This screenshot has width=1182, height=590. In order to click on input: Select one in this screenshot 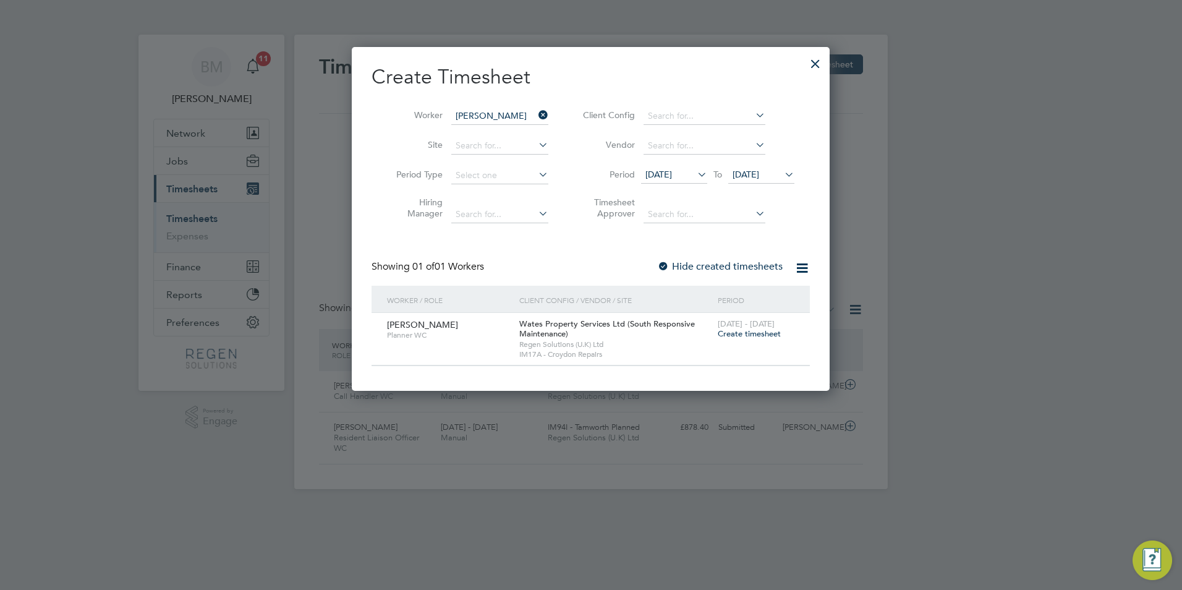, I will do `click(500, 176)`.